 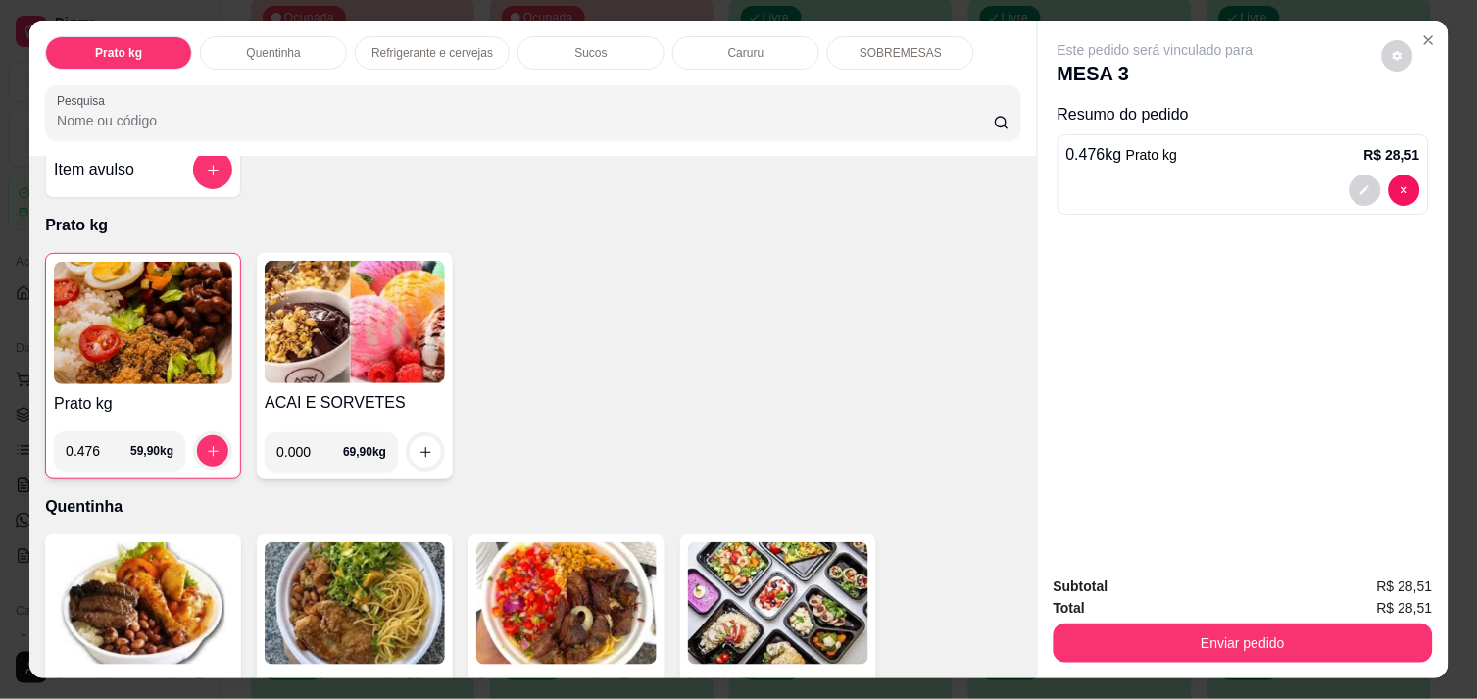 What do you see at coordinates (143, 684) in the screenshot?
I see `h4: Quentinha tamanho P` at bounding box center [143, 684].